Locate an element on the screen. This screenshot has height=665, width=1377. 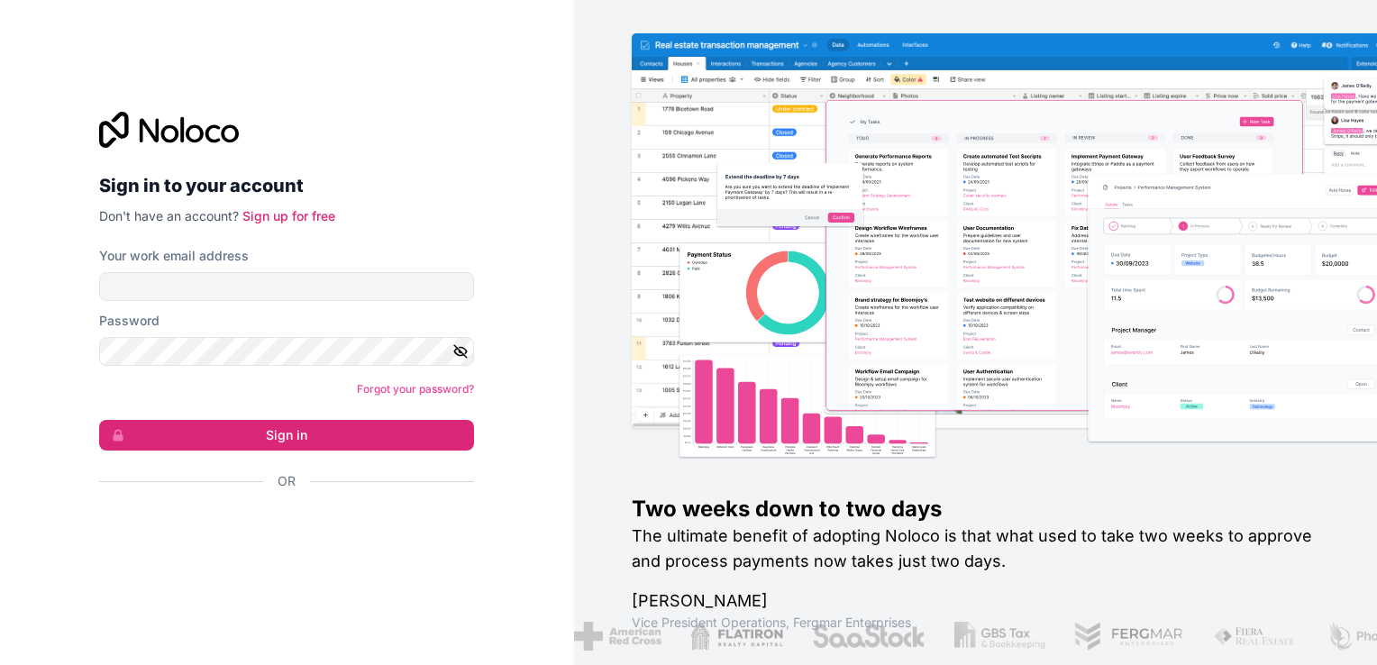
label: Password is located at coordinates (129, 321).